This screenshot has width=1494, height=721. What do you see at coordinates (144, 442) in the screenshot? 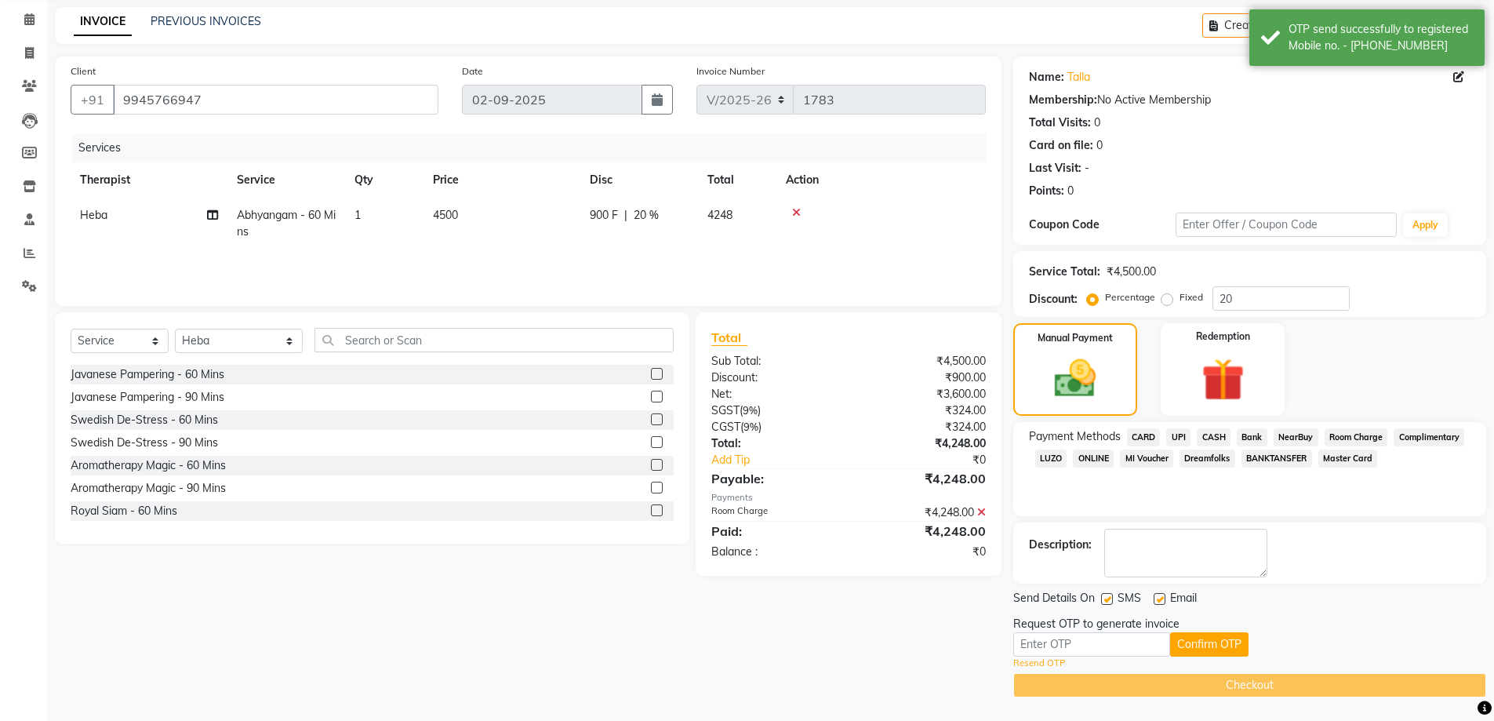
I see `div: Swedish De-Stress - 90 Mins` at bounding box center [144, 442].